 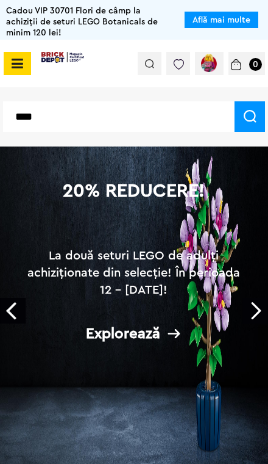 What do you see at coordinates (256, 311) in the screenshot?
I see `a: Next` at bounding box center [256, 311].